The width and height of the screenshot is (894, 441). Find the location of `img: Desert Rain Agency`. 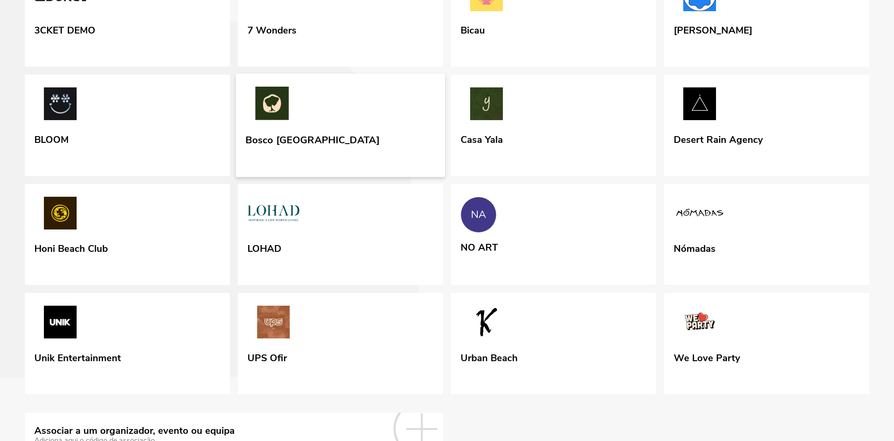

img: Desert Rain Agency is located at coordinates (699, 105).